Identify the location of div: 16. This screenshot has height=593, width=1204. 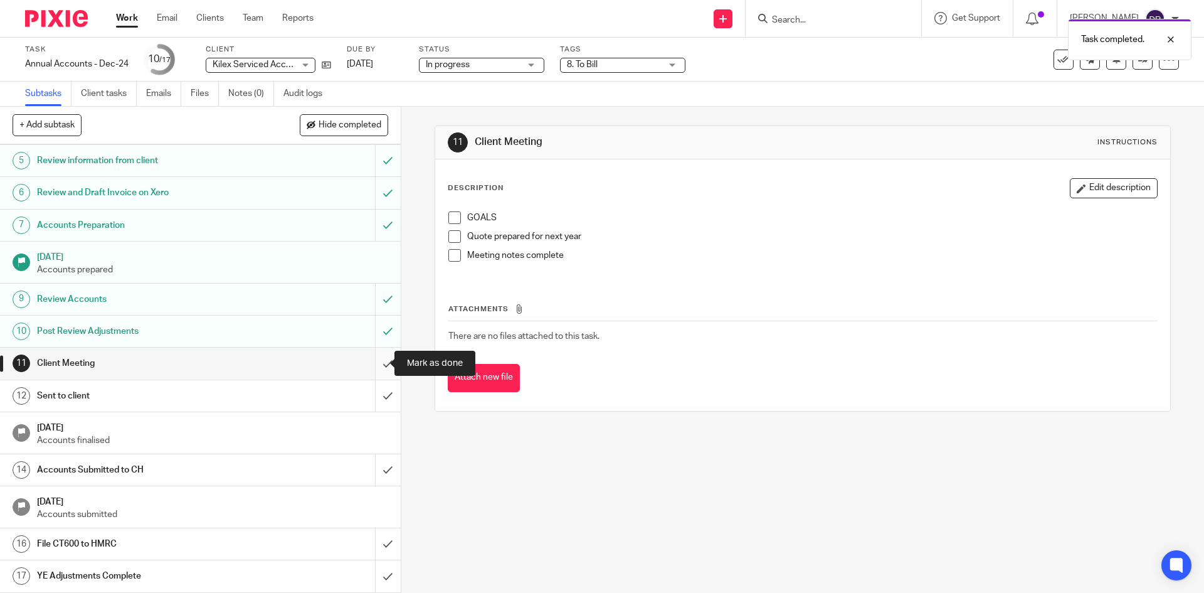
(21, 544).